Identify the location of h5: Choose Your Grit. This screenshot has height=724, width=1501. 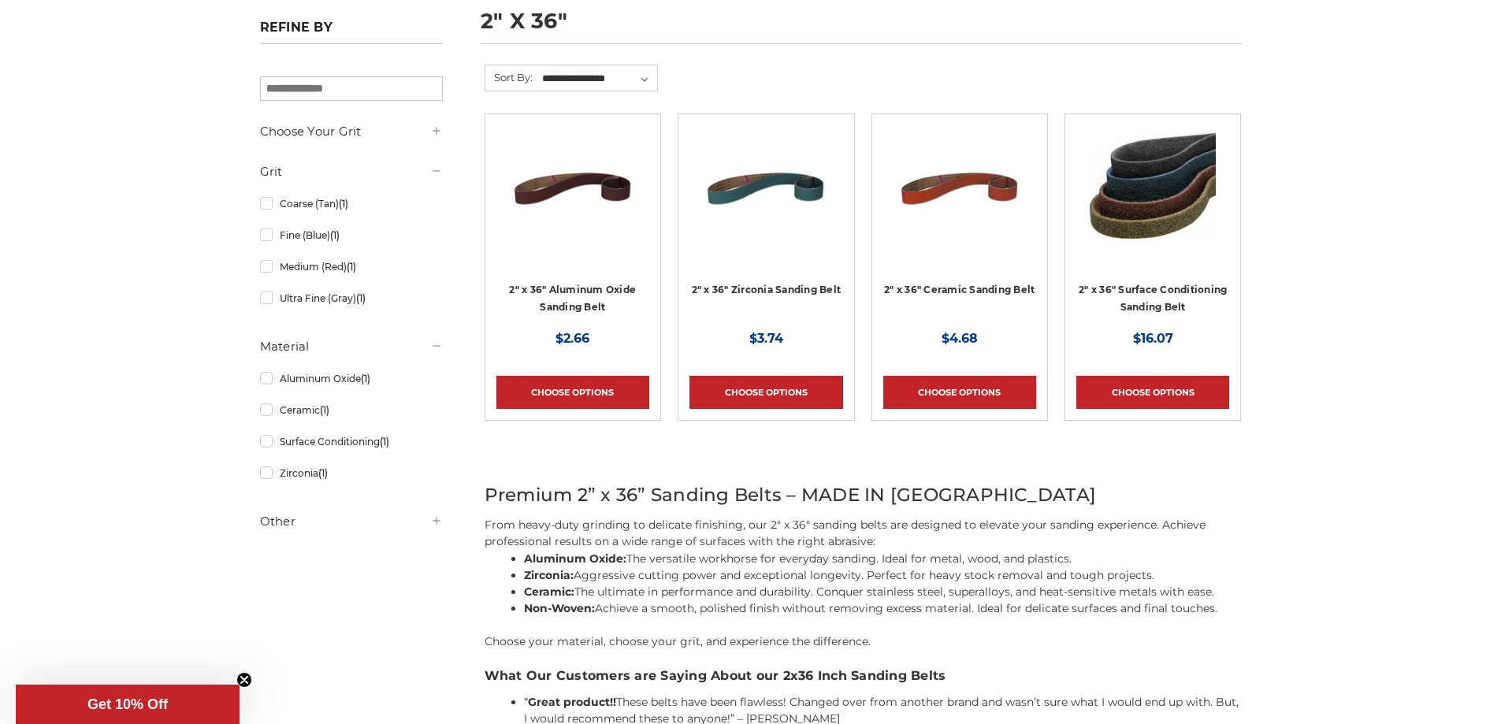
(351, 132).